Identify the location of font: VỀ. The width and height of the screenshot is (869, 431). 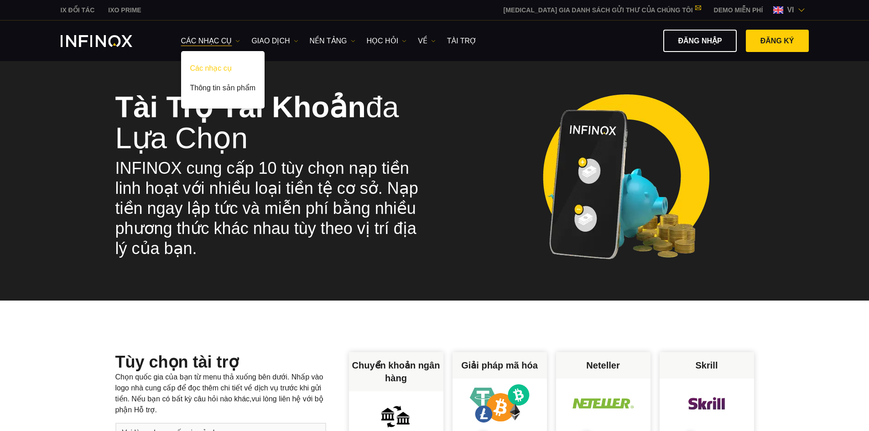
(422, 41).